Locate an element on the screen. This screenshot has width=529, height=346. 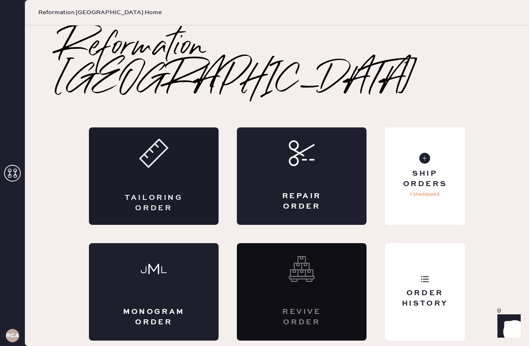
div: Order History is located at coordinates (425, 298).